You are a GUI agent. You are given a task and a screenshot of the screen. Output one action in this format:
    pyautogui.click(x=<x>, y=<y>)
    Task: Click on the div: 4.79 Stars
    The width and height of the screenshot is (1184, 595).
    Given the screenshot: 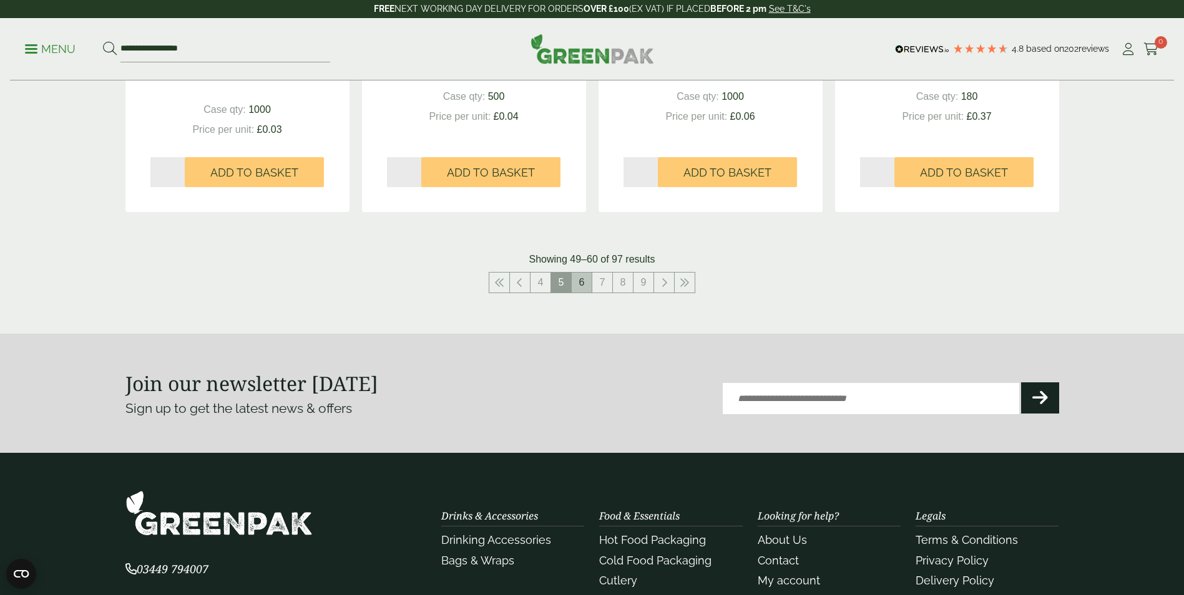 What is the action you would take?
    pyautogui.click(x=981, y=49)
    